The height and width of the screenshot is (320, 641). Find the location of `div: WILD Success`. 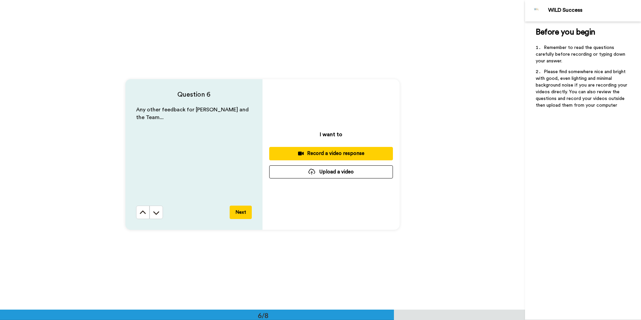

div: WILD Success is located at coordinates (594, 10).